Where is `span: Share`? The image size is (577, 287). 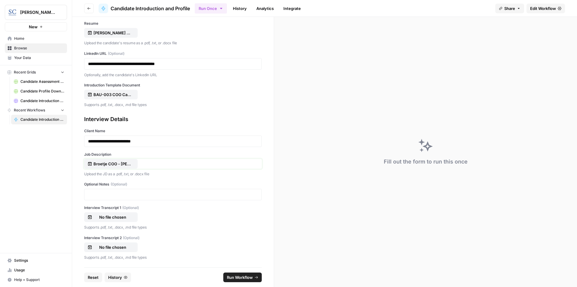 span: Share is located at coordinates (510, 8).